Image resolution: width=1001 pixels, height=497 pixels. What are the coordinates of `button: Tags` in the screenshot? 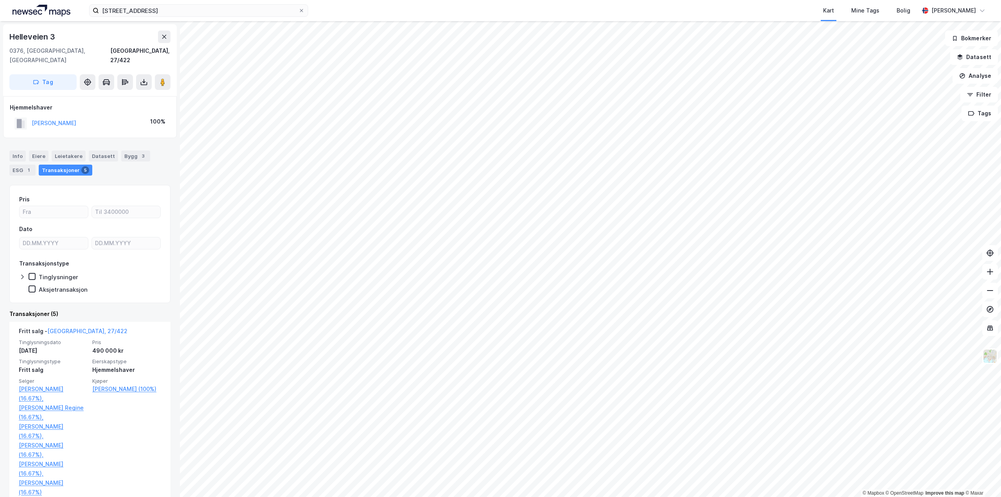 It's located at (980, 113).